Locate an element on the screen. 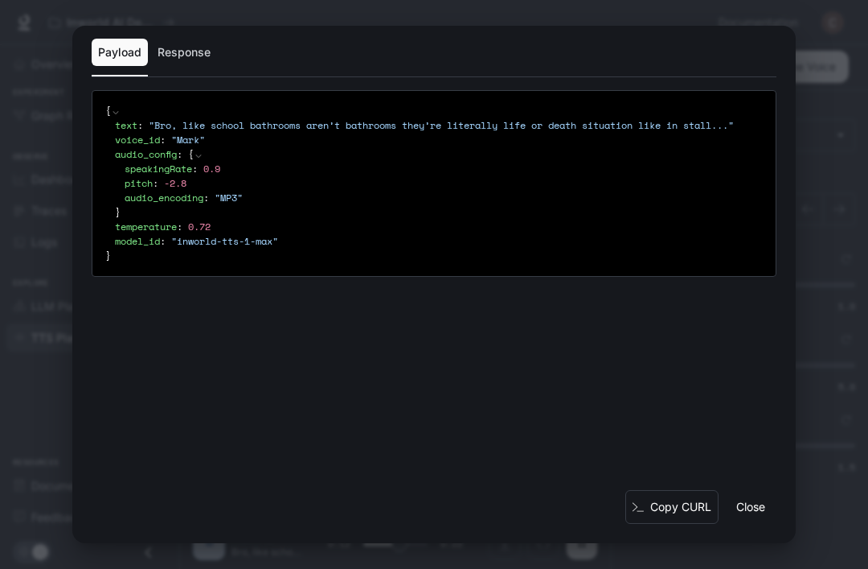  span: audio_config is located at coordinates (146, 154).